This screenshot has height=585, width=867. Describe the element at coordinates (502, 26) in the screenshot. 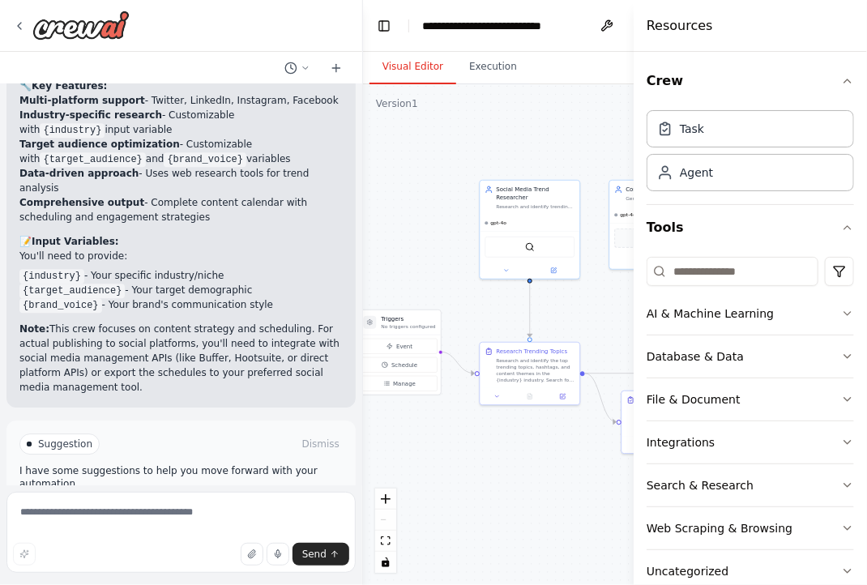

I see `nav: breadcrumb` at that location.